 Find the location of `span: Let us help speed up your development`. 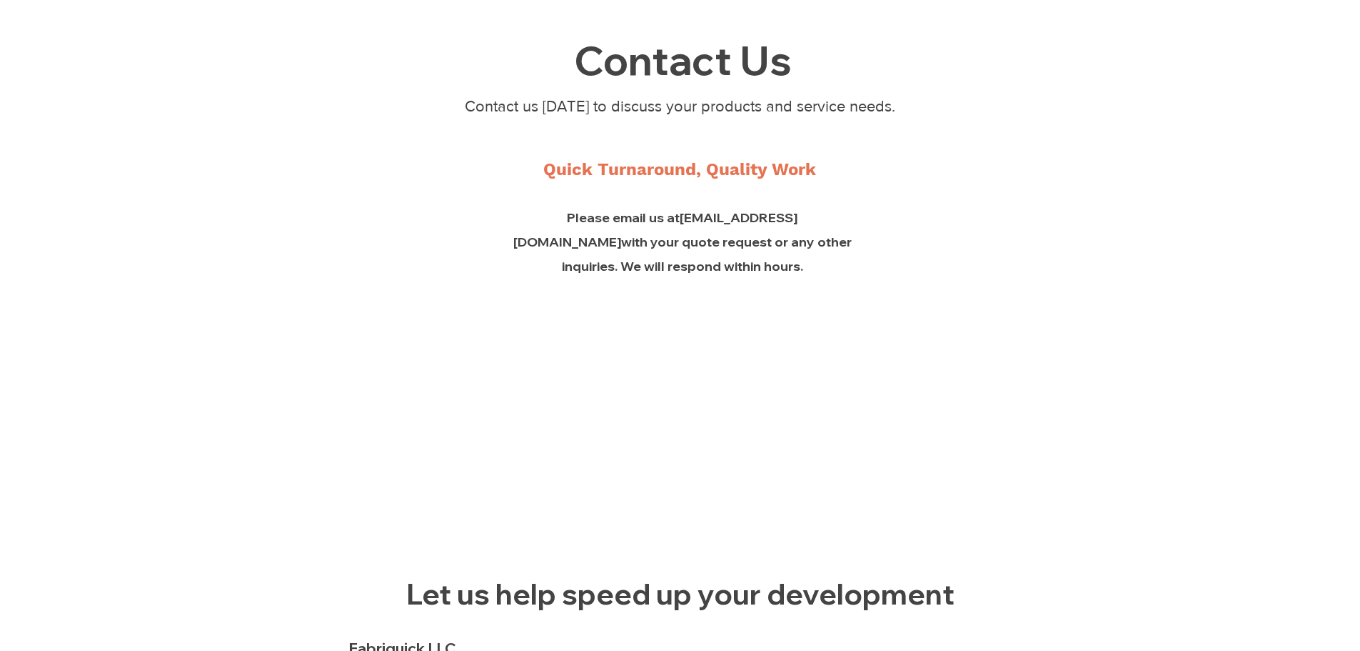

span: Let us help speed up your development is located at coordinates (681, 593).